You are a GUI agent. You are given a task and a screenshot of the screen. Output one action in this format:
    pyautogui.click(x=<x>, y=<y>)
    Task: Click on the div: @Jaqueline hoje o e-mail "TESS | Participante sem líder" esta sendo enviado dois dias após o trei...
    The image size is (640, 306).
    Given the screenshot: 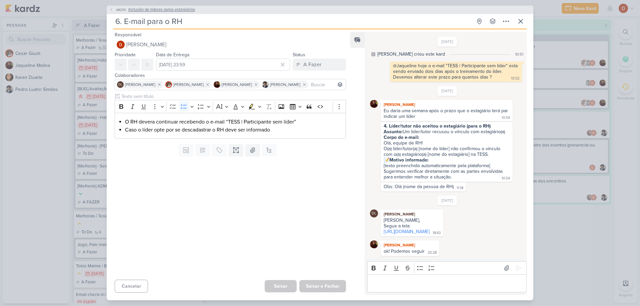 What is the action you would take?
    pyautogui.click(x=456, y=71)
    